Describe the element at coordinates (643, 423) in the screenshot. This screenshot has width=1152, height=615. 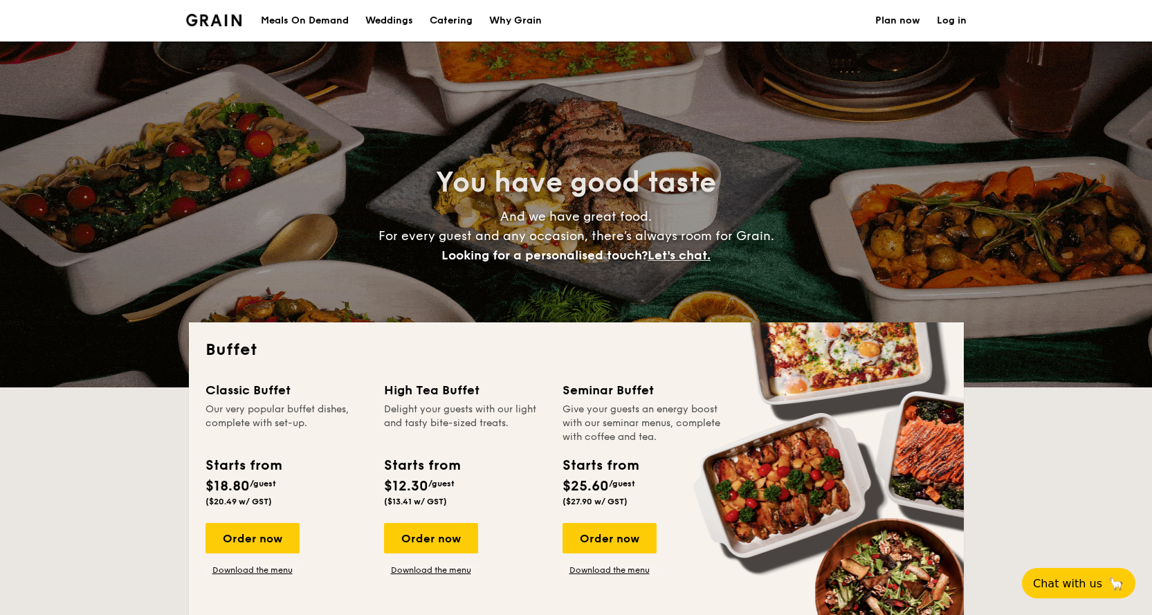
I see `div: Give your guests an energy boost with our seminar menus, complete with coffee and tea.` at that location.